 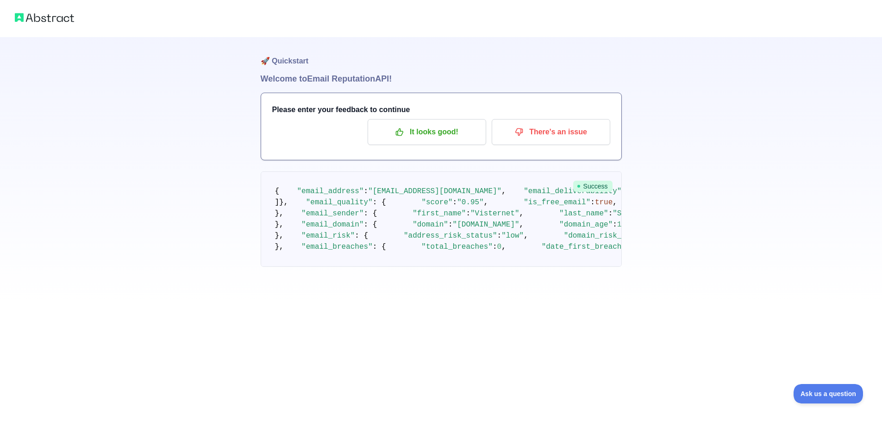 What do you see at coordinates (439, 213) in the screenshot?
I see `span: "first_name"` at bounding box center [439, 213].